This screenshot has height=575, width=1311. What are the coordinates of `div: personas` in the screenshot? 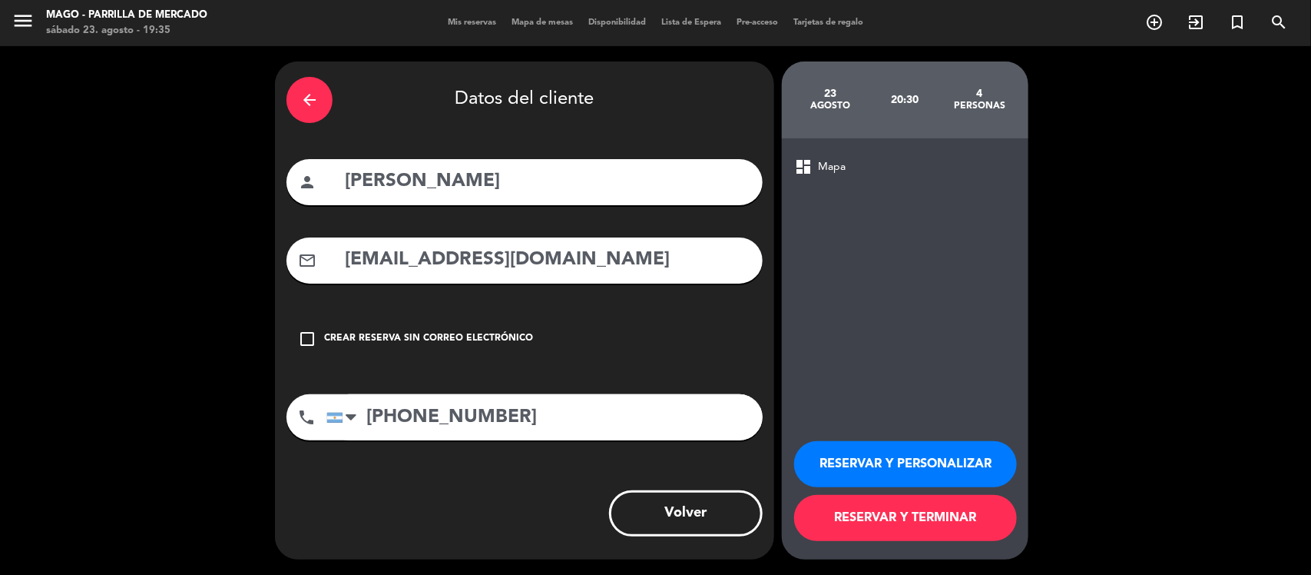 It's located at (980, 106).